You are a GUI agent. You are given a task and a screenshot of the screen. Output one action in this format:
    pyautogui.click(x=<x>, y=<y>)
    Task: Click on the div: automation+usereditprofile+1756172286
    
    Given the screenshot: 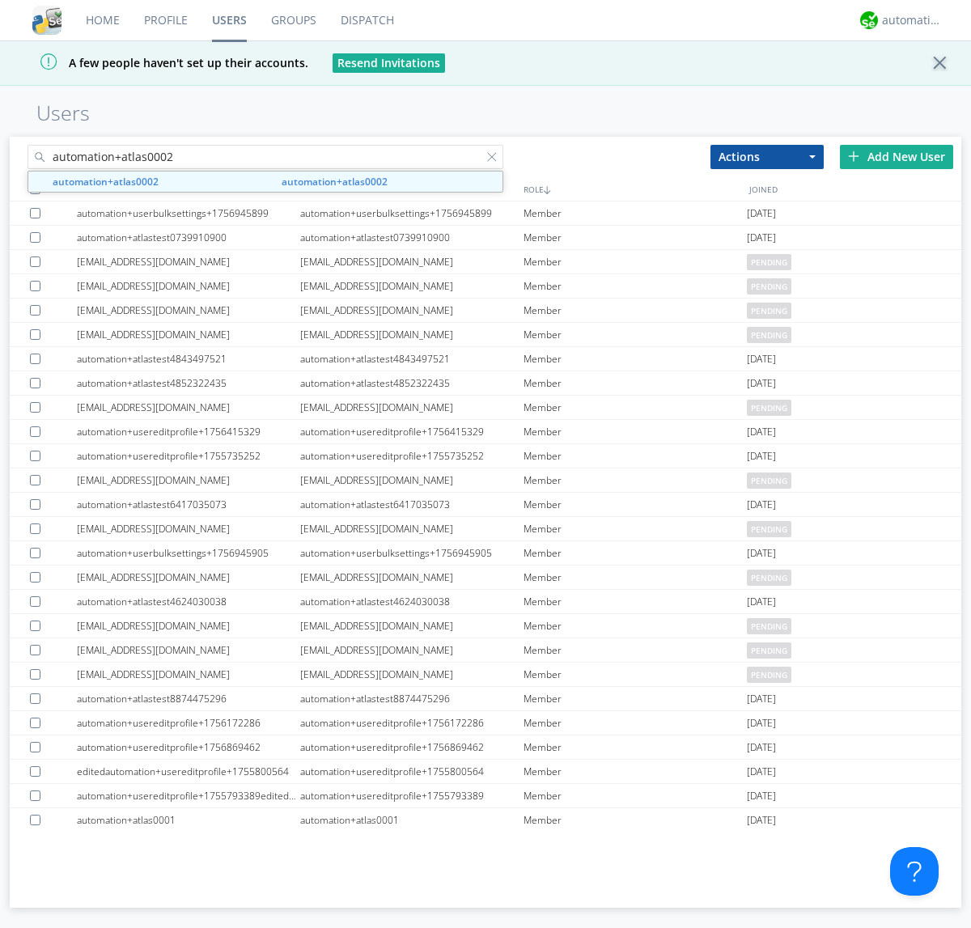 What is the action you would take?
    pyautogui.click(x=412, y=723)
    